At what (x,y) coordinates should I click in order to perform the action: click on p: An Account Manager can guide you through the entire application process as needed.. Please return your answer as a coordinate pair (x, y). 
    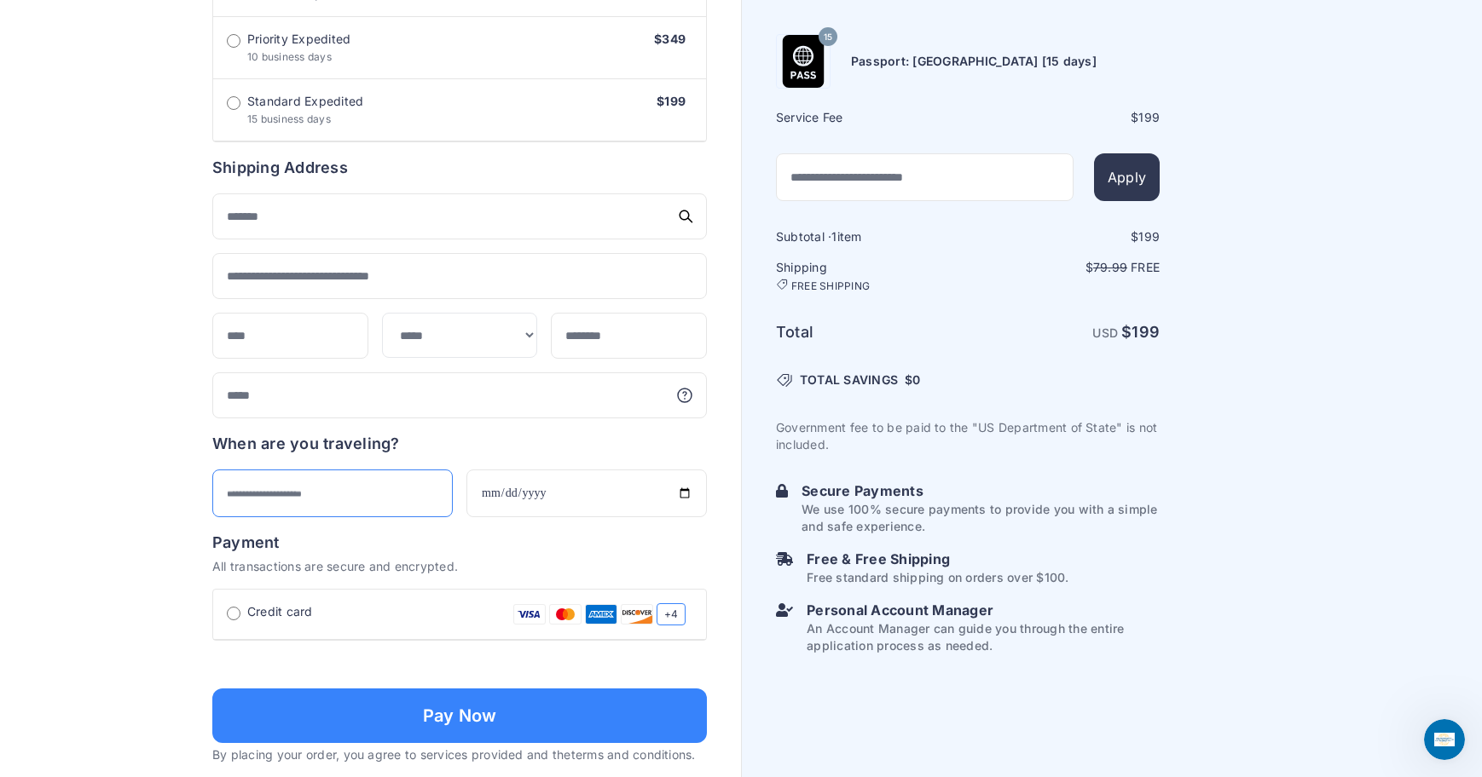
    Looking at the image, I should click on (983, 638).